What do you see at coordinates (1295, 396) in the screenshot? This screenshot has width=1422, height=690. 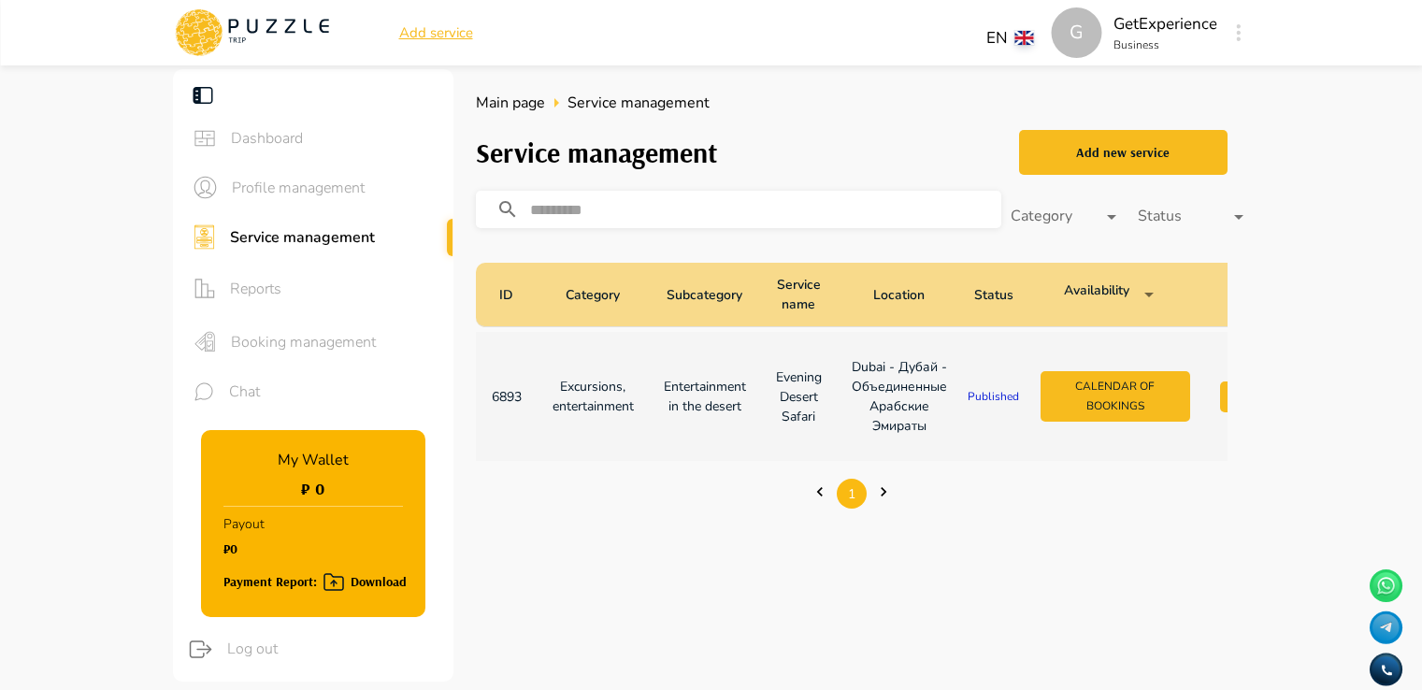 I see `button: Working hours` at bounding box center [1295, 396].